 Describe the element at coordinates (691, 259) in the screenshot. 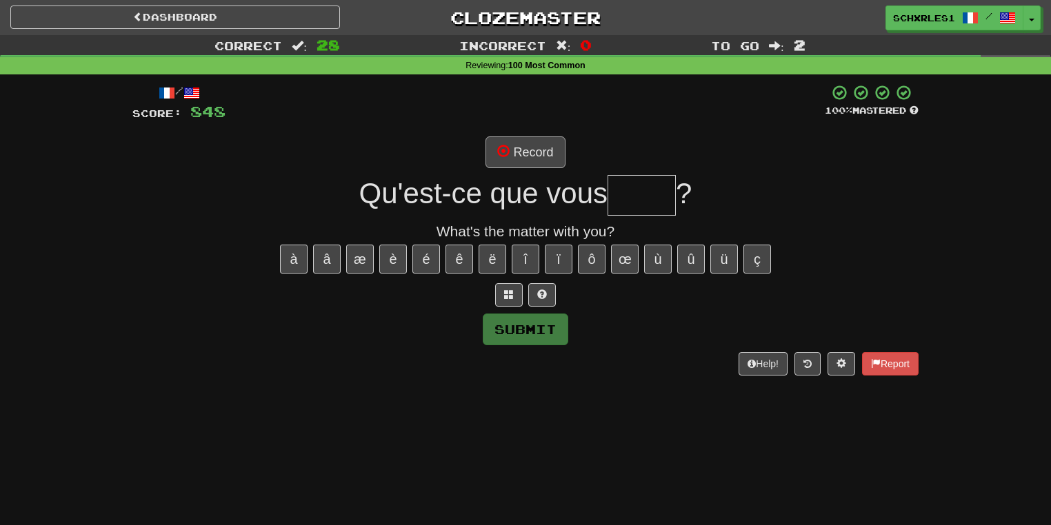

I see `button: û` at that location.